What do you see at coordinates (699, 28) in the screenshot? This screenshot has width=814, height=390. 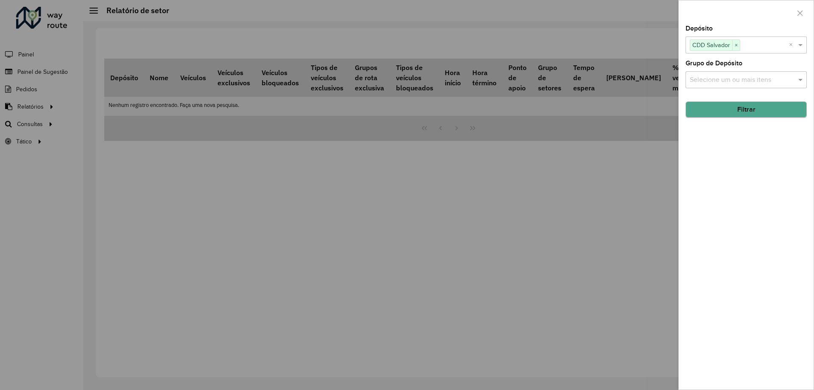 I see `label: Depósito` at bounding box center [699, 28].